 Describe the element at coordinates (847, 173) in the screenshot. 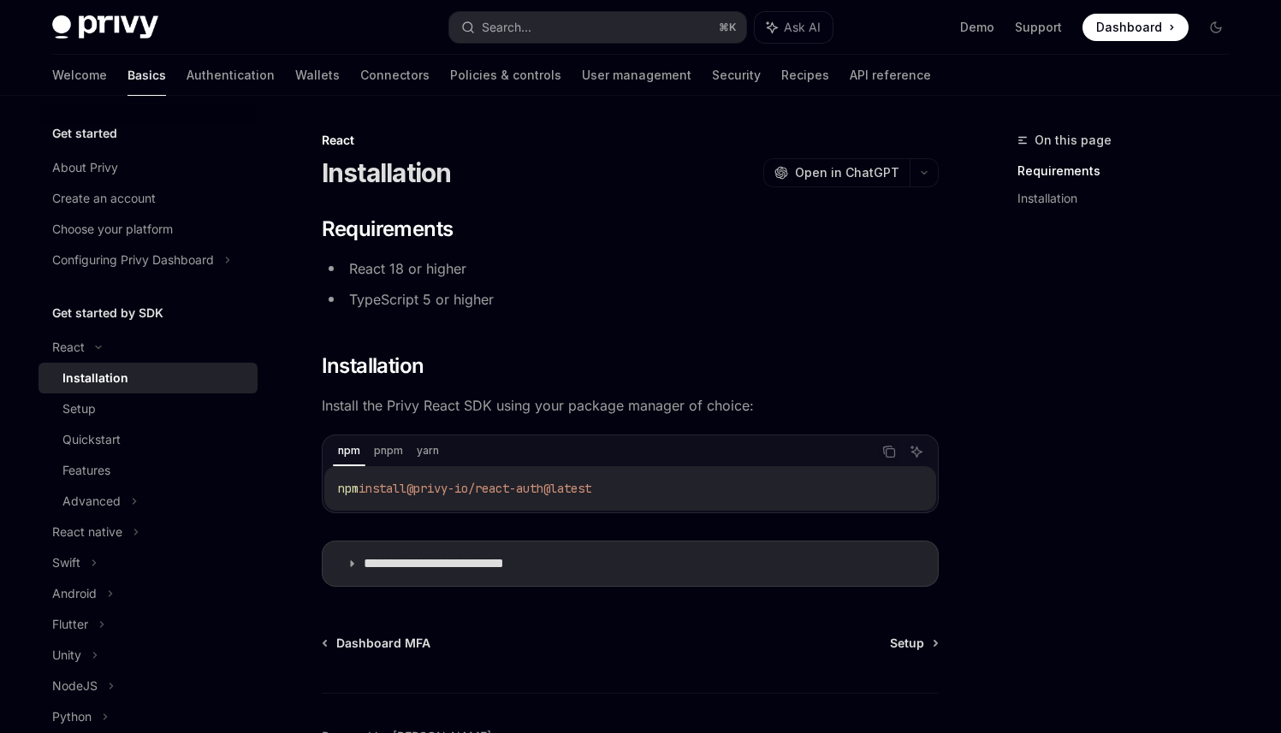

I see `span: Open in ChatGPT` at that location.